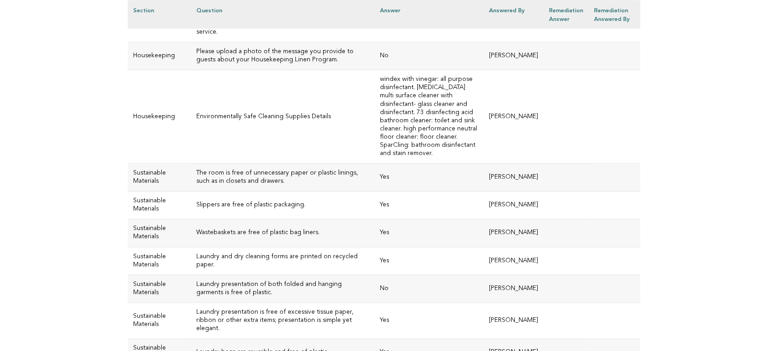  Describe the element at coordinates (283, 233) in the screenshot. I see `h3: Wastebaskets are free of plastic bag liners.` at that location.